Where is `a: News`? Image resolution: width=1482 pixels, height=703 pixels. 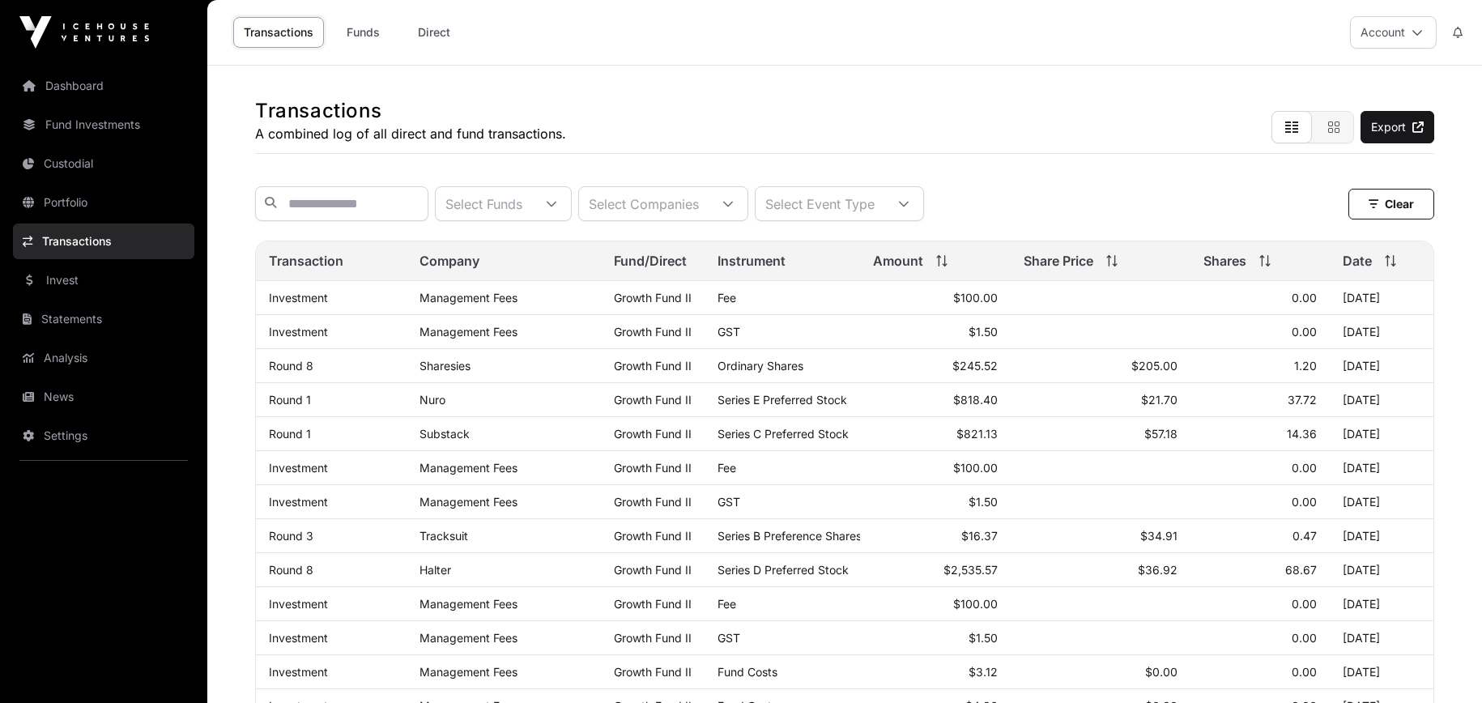 a: News is located at coordinates (104, 397).